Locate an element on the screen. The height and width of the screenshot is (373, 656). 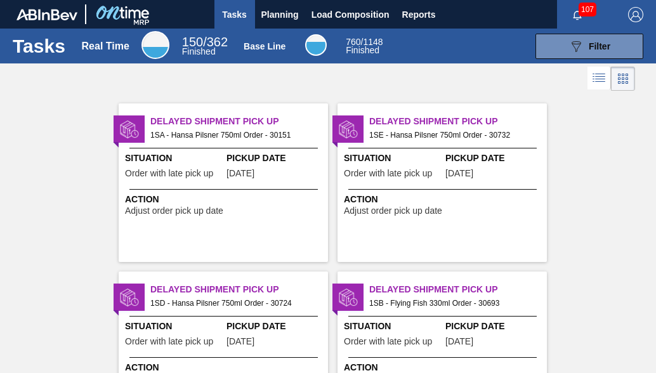
span: 08/14/2025 is located at coordinates (459, 341).